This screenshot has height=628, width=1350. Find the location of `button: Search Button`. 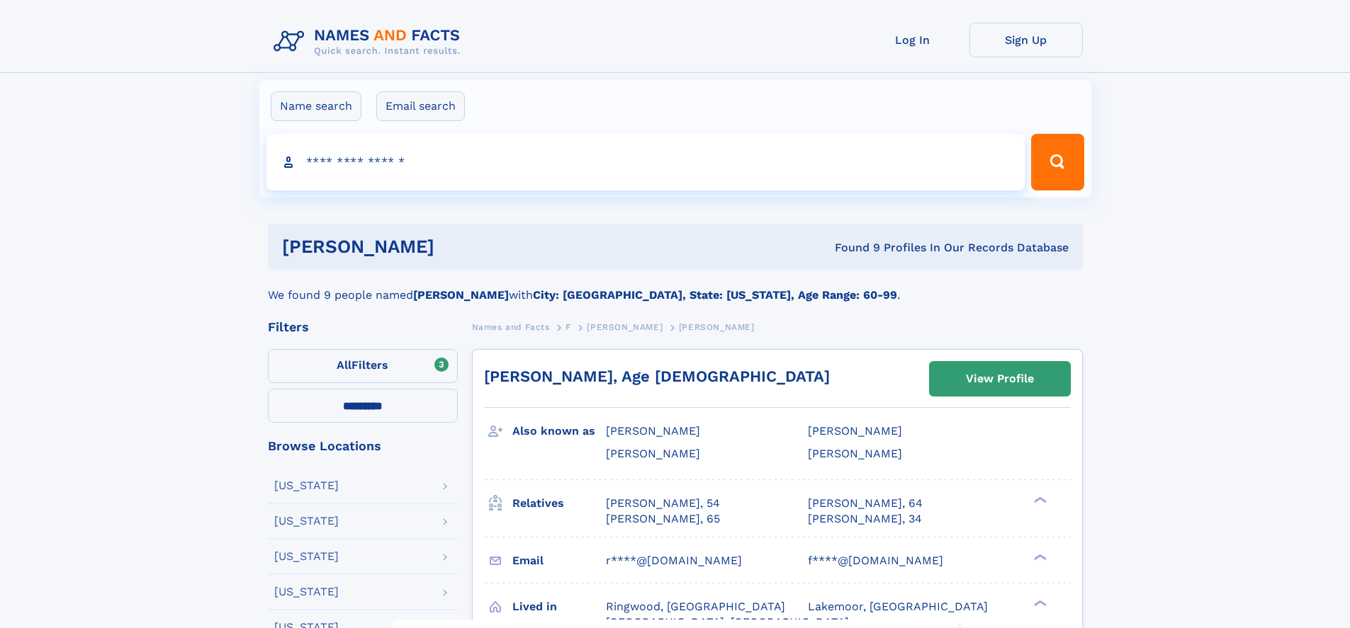

button: Search Button is located at coordinates (1057, 162).